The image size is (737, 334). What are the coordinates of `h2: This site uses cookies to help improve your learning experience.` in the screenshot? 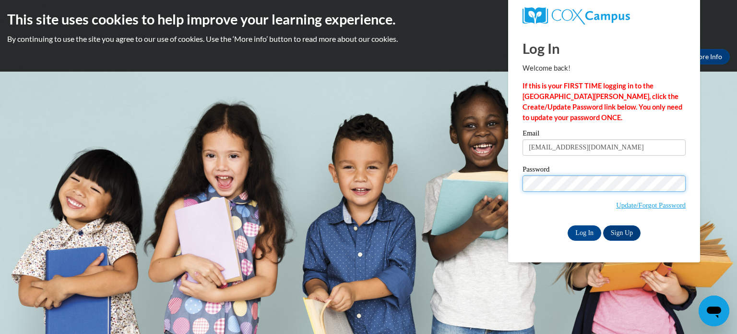 It's located at (369, 19).